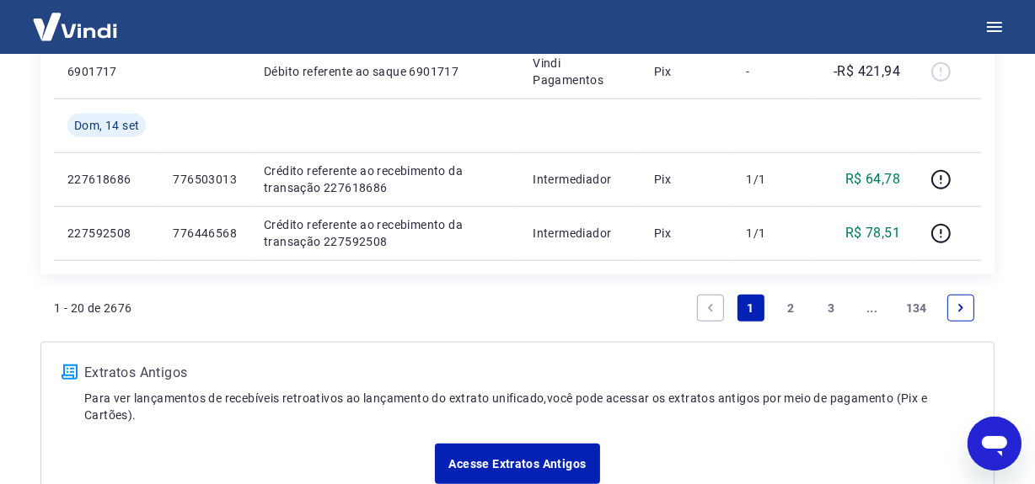 The height and width of the screenshot is (484, 1035). What do you see at coordinates (106, 233) in the screenshot?
I see `p: 227592508` at bounding box center [106, 233].